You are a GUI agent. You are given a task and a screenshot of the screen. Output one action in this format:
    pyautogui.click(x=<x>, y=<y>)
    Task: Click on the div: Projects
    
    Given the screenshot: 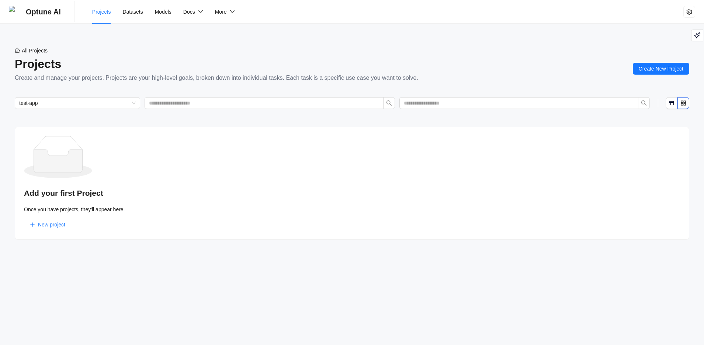 What is the action you would take?
    pyautogui.click(x=217, y=64)
    